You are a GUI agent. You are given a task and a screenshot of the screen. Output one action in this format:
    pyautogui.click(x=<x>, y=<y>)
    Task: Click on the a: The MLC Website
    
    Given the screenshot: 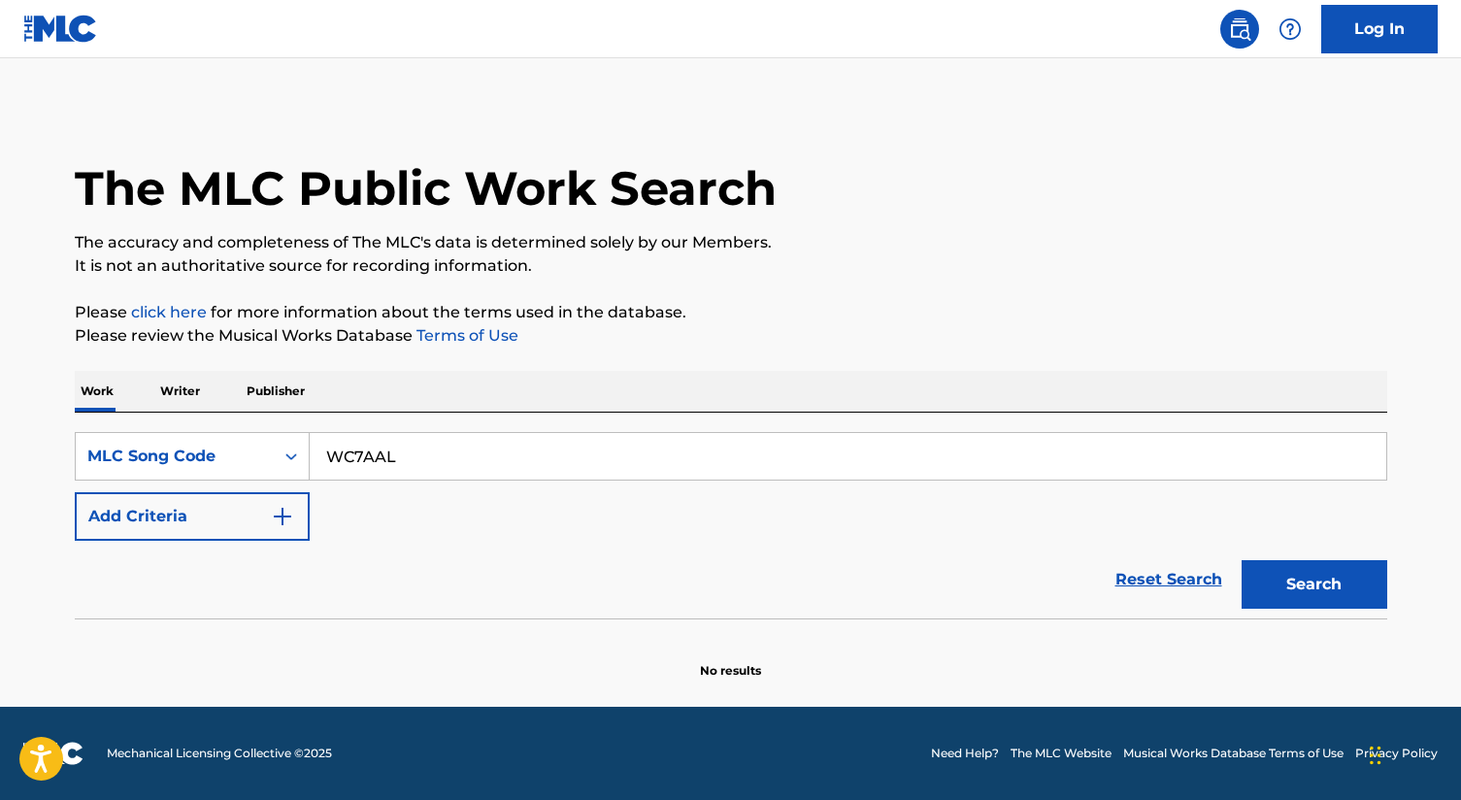 What is the action you would take?
    pyautogui.click(x=1061, y=753)
    